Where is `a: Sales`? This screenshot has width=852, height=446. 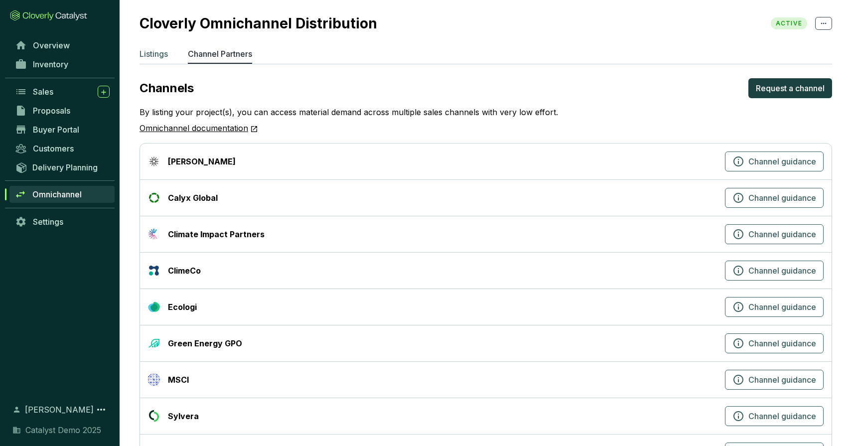
a: Sales is located at coordinates (62, 92).